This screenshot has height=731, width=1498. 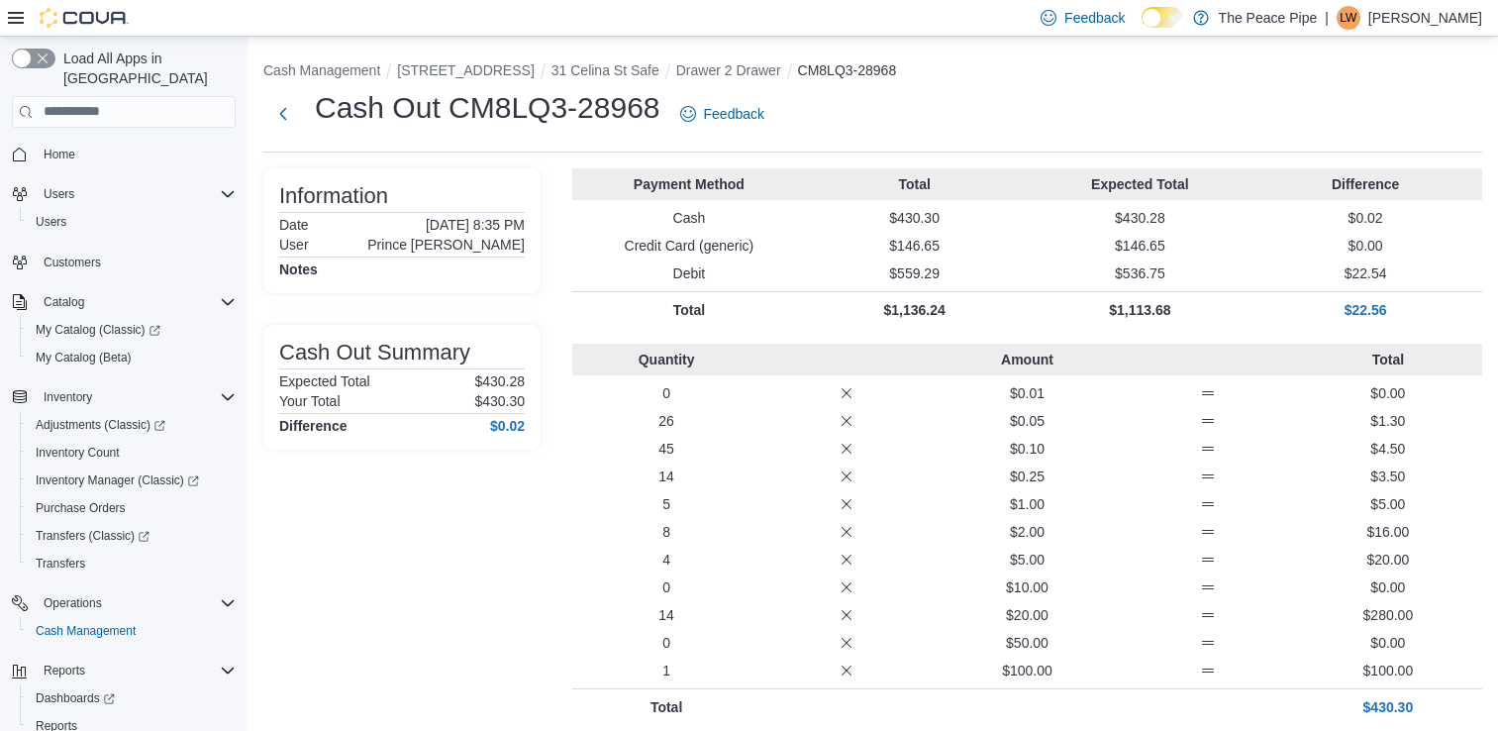 What do you see at coordinates (666, 707) in the screenshot?
I see `p: Total` at bounding box center [666, 707].